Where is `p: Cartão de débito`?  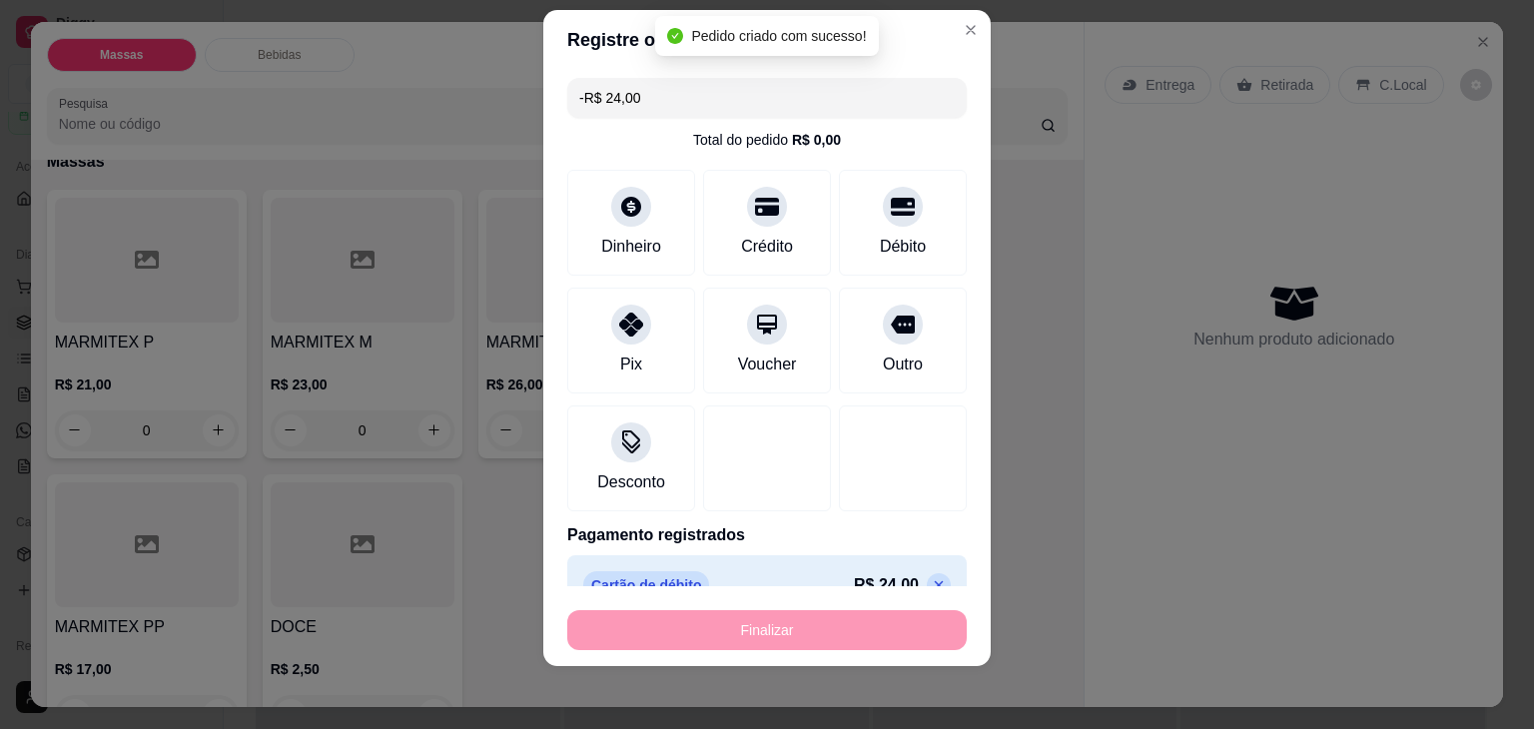 p: Cartão de débito is located at coordinates (646, 585).